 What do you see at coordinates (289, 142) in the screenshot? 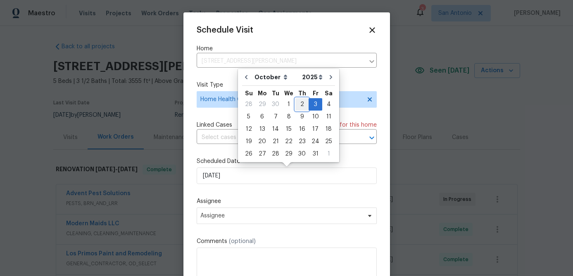
I see `div: Wed Oct 22 2025` at bounding box center [289, 142].